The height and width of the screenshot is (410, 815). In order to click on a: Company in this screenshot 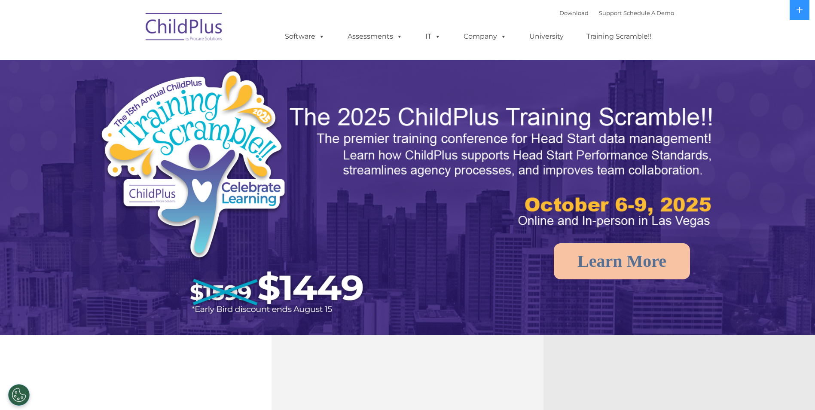, I will do `click(485, 37)`.